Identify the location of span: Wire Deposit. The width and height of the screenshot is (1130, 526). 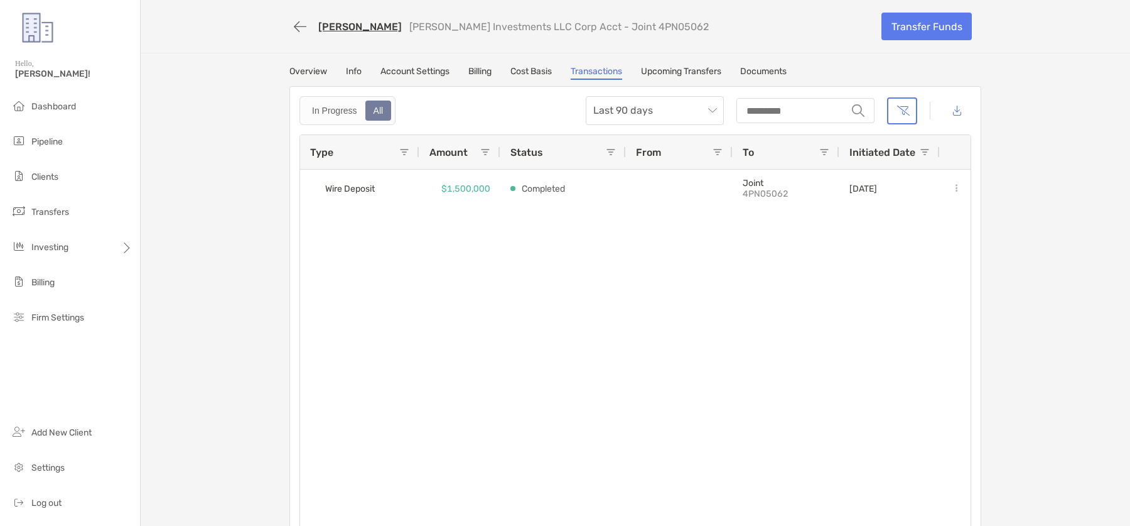
(350, 188).